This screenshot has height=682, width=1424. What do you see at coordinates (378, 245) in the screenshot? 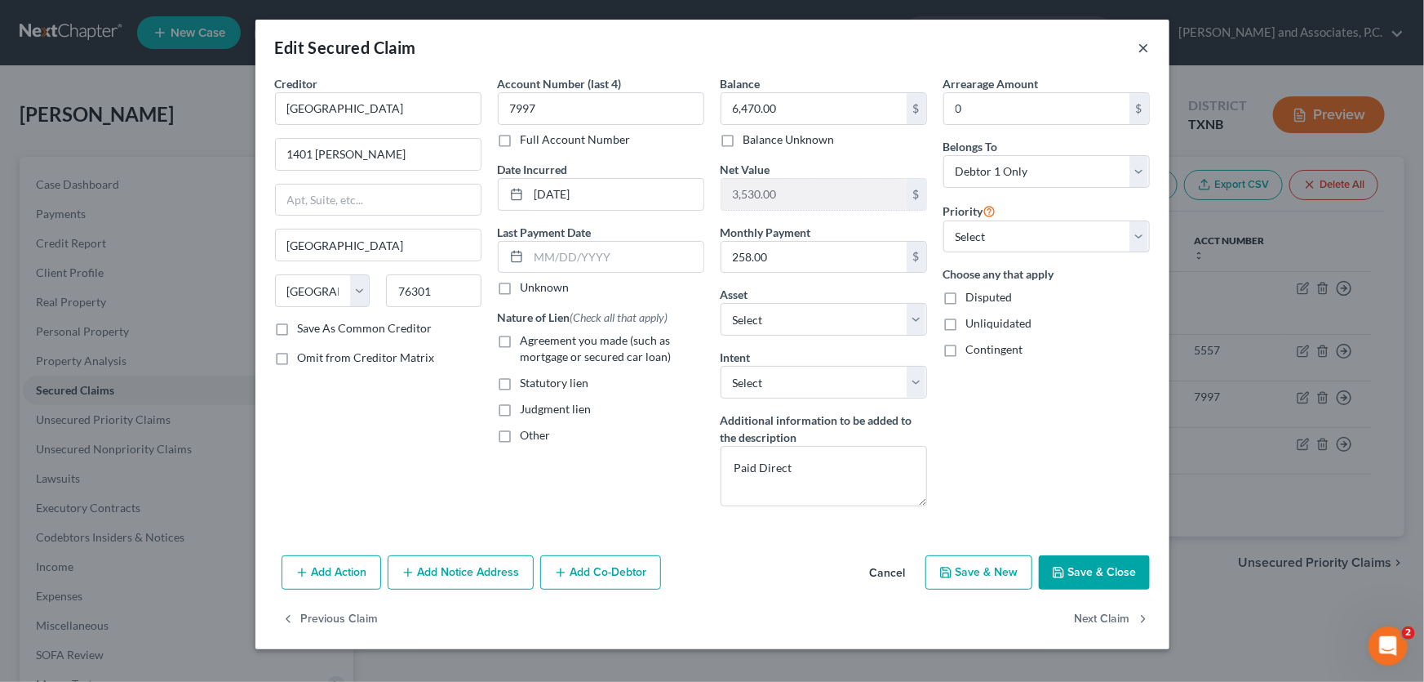
I see `input: Enter city...` at bounding box center [378, 245].